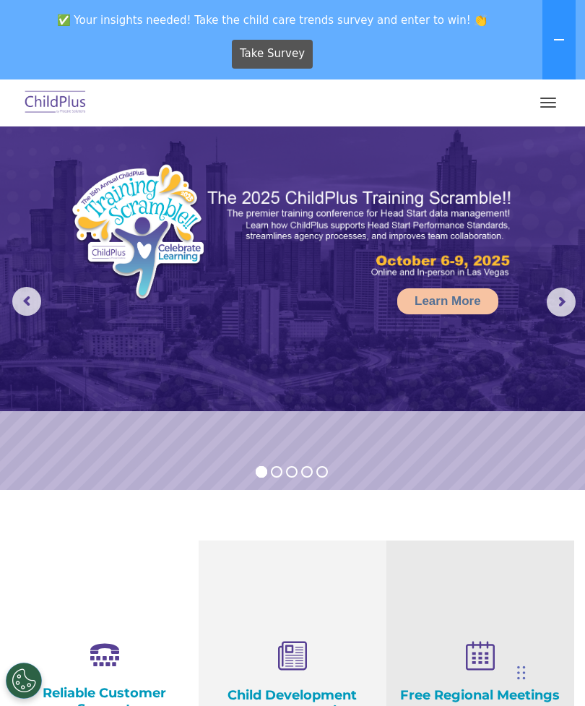  What do you see at coordinates (272, 19) in the screenshot?
I see `span: ✅ Your insights needed! Take the child care trends survey and enter to win! 👏` at bounding box center [272, 19].